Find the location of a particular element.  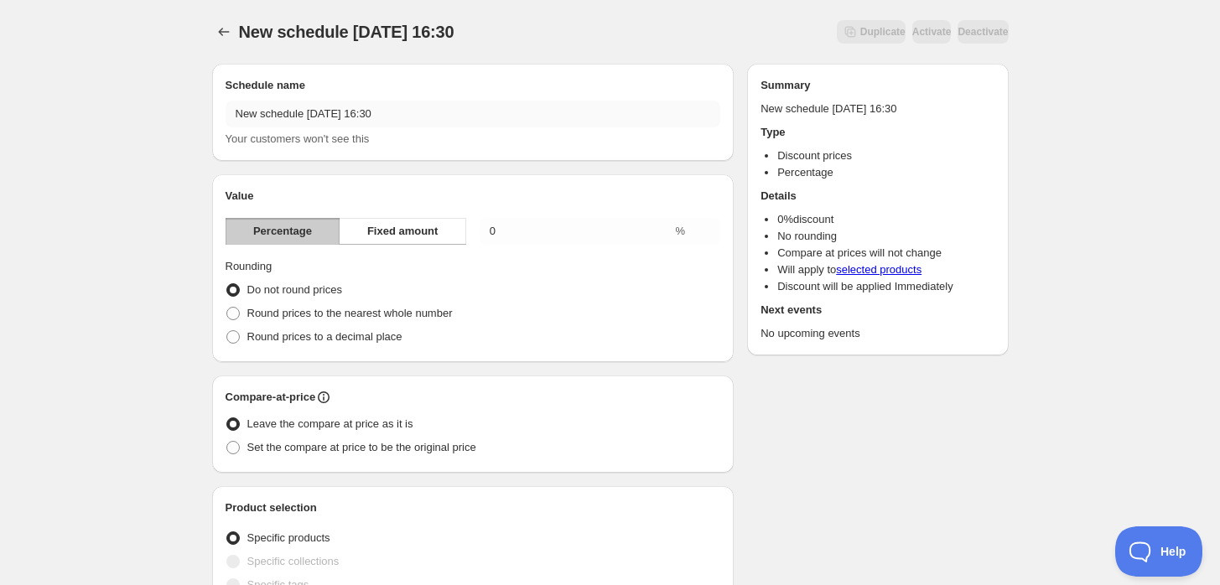

span: Set the compare at price to be the original price is located at coordinates (361, 447).